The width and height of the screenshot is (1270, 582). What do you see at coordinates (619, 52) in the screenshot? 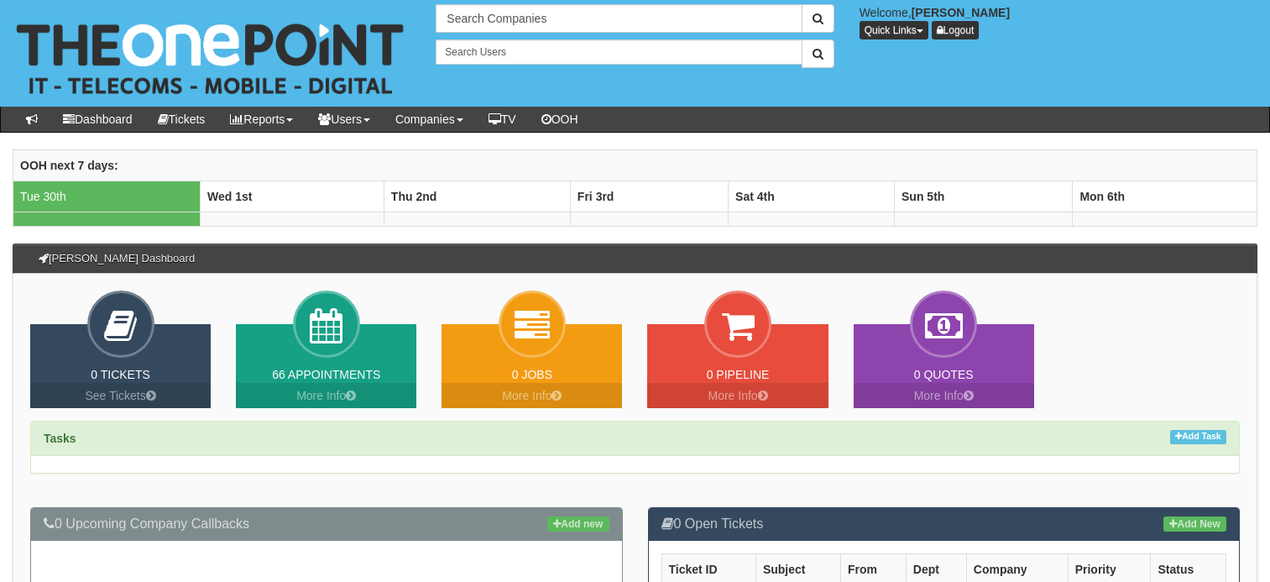
I see `input: Search Users` at bounding box center [619, 52].